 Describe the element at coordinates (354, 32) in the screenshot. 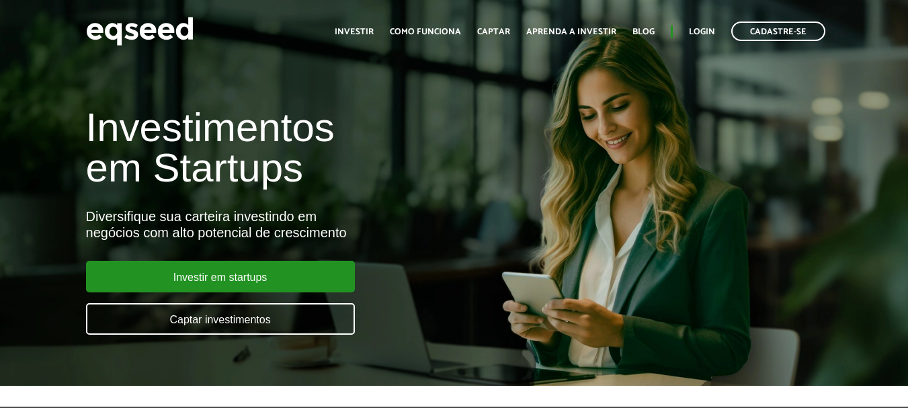

I see `a: Investir` at that location.